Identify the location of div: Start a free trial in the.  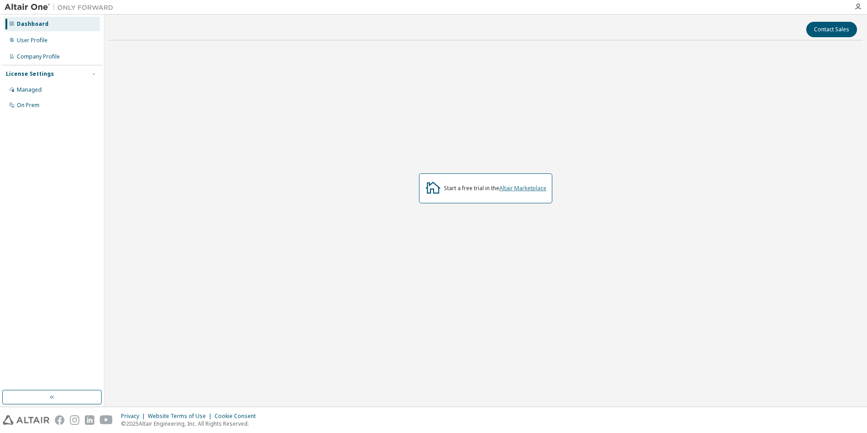
(495, 188).